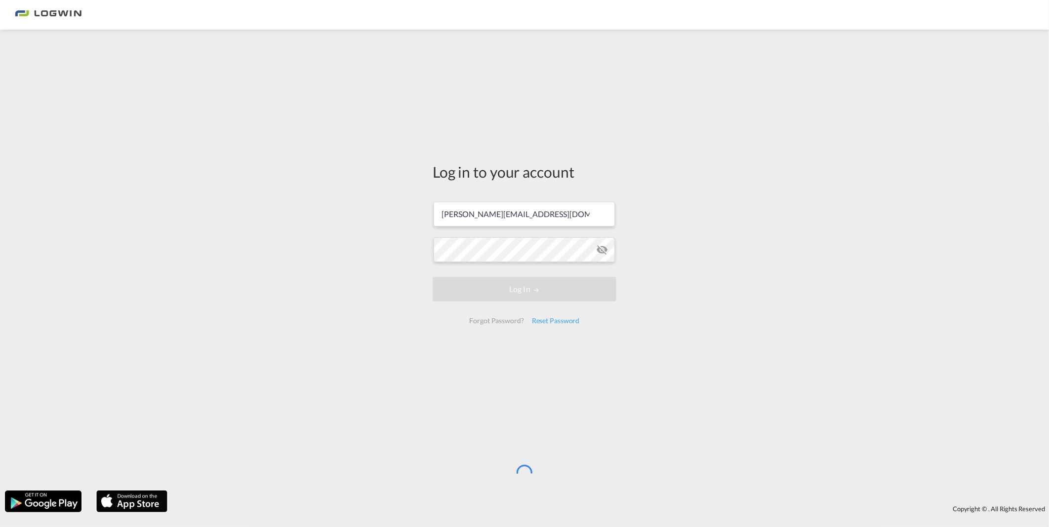 The width and height of the screenshot is (1049, 527). I want to click on button: LOGIN, so click(525, 289).